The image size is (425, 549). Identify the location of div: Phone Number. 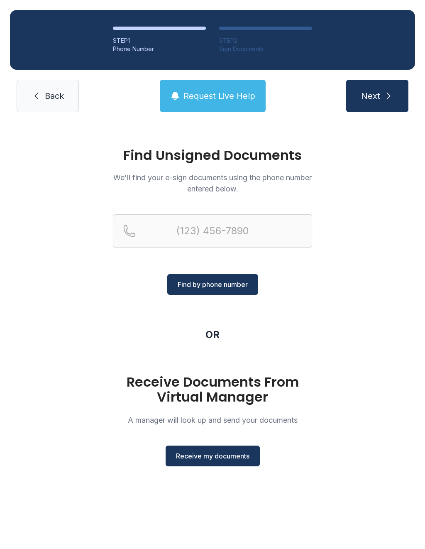
(159, 49).